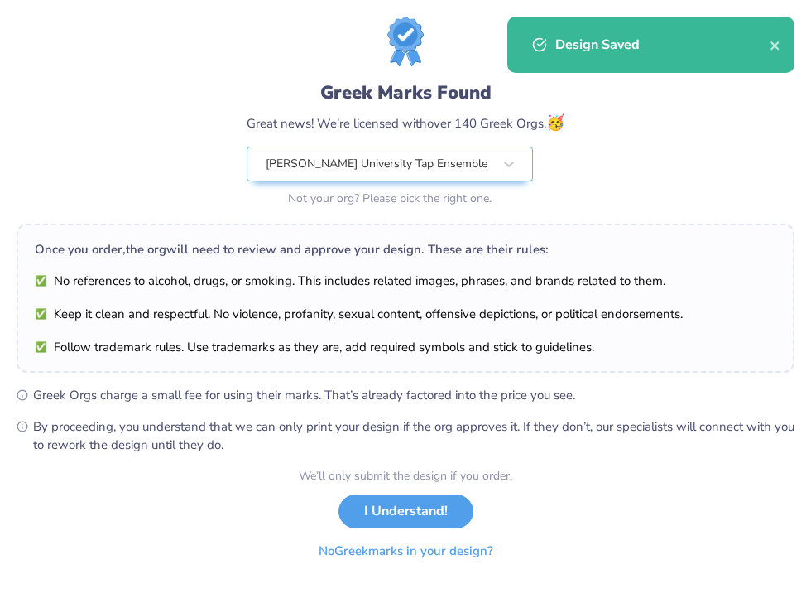  Describe the element at coordinates (406, 93) in the screenshot. I see `div: Greek Marks Found` at that location.